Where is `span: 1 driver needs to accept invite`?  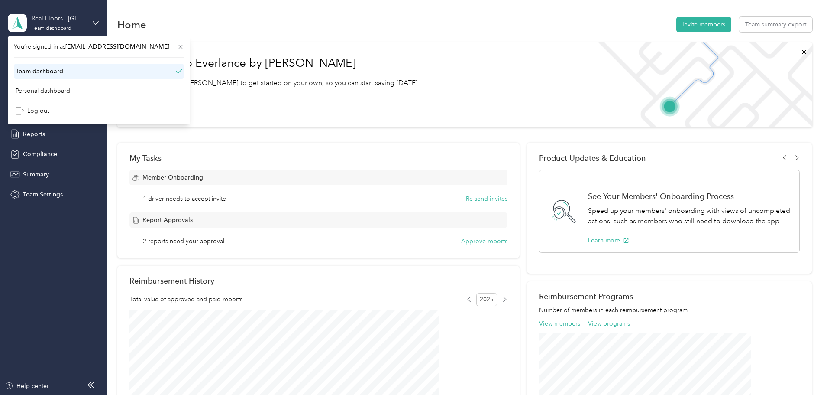 span: 1 driver needs to accept invite is located at coordinates (185, 198).